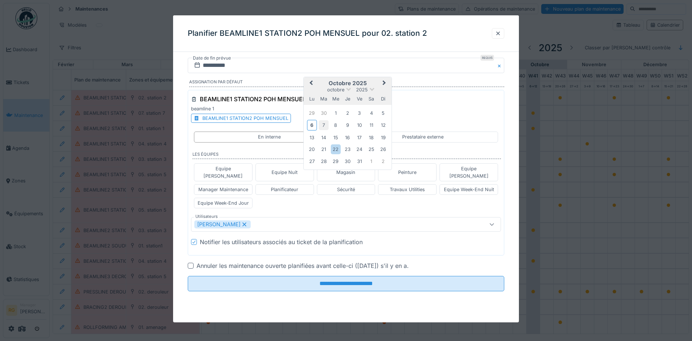  What do you see at coordinates (500, 66) in the screenshot?
I see `button: Close` at bounding box center [500, 66].